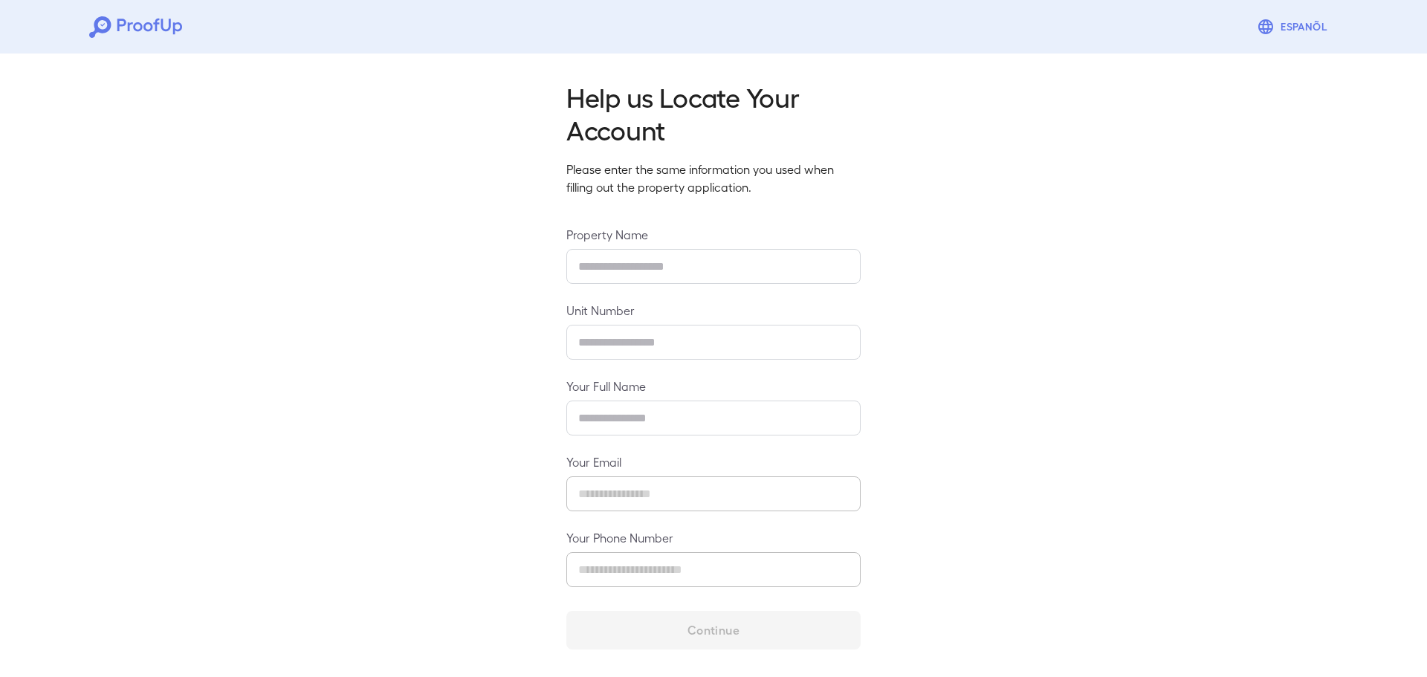  I want to click on label: Your Phone Number, so click(713, 537).